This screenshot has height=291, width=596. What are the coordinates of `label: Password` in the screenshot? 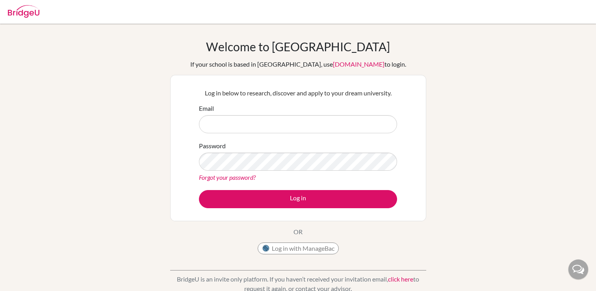 It's located at (212, 146).